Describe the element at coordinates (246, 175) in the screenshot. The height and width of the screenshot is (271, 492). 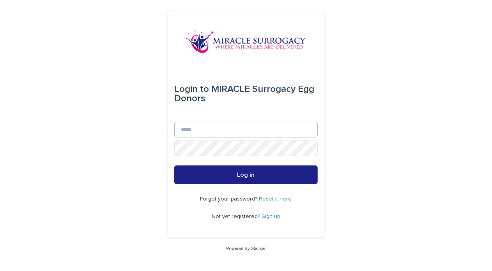
I see `button: Log in` at that location.